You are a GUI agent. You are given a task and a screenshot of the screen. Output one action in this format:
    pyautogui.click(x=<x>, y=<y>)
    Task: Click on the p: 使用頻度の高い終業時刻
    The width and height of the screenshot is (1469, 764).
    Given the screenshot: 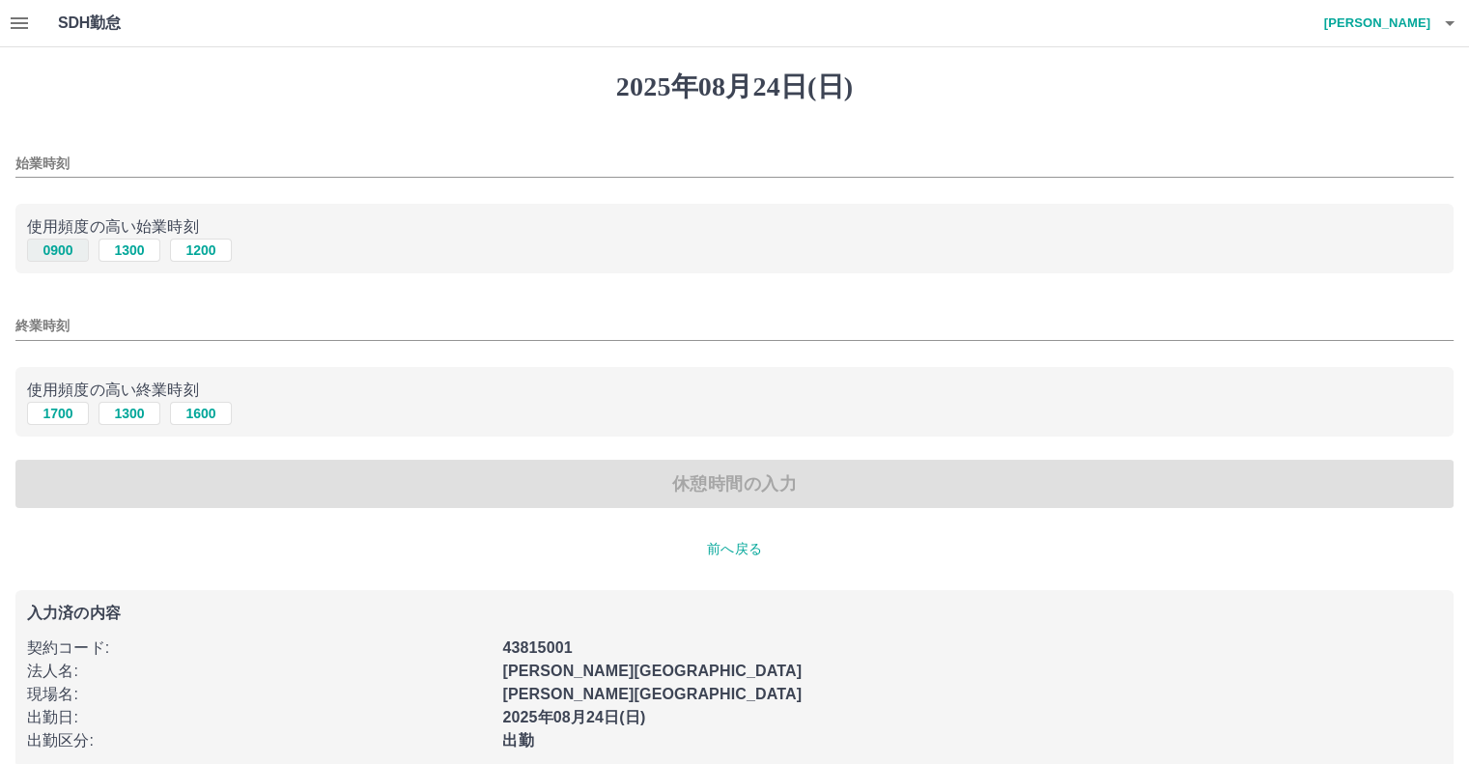 What is the action you would take?
    pyautogui.click(x=734, y=390)
    